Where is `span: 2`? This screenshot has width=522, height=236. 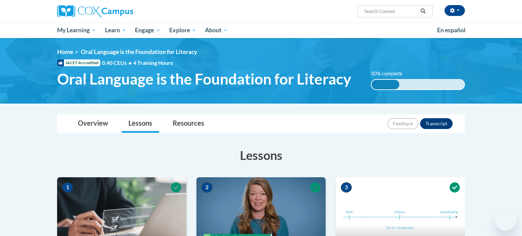
span: 2 is located at coordinates (207, 188).